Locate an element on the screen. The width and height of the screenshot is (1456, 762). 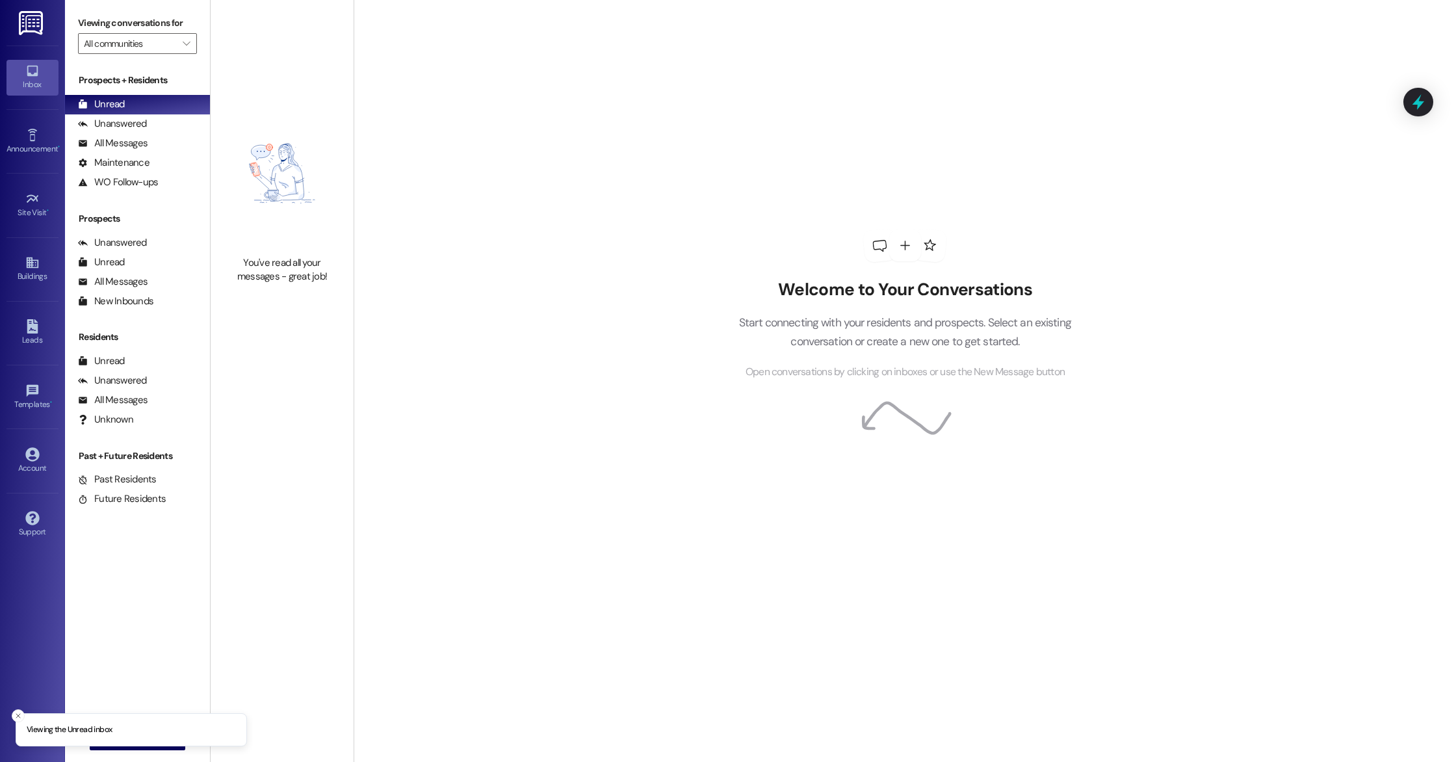
a: Buildings is located at coordinates (33, 269).